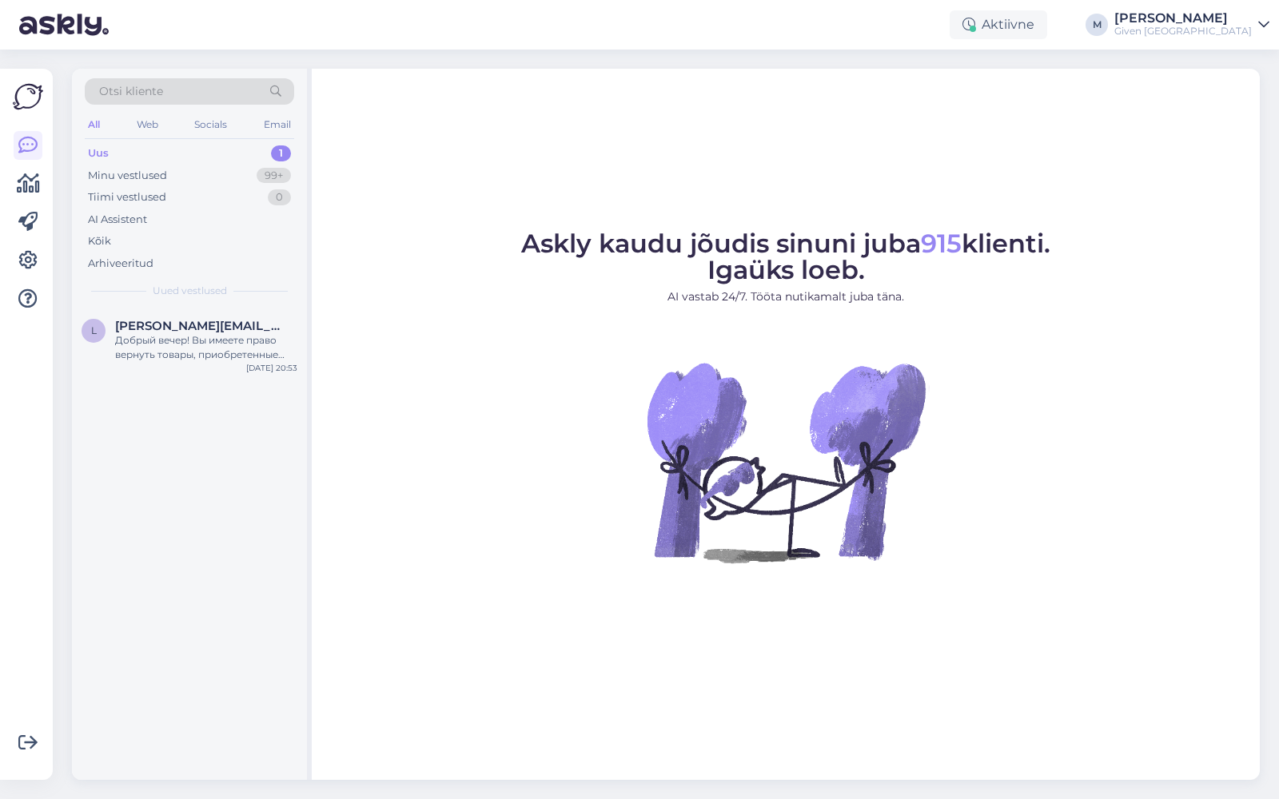 Image resolution: width=1279 pixels, height=799 pixels. Describe the element at coordinates (279, 197) in the screenshot. I see `div: 0` at that location.